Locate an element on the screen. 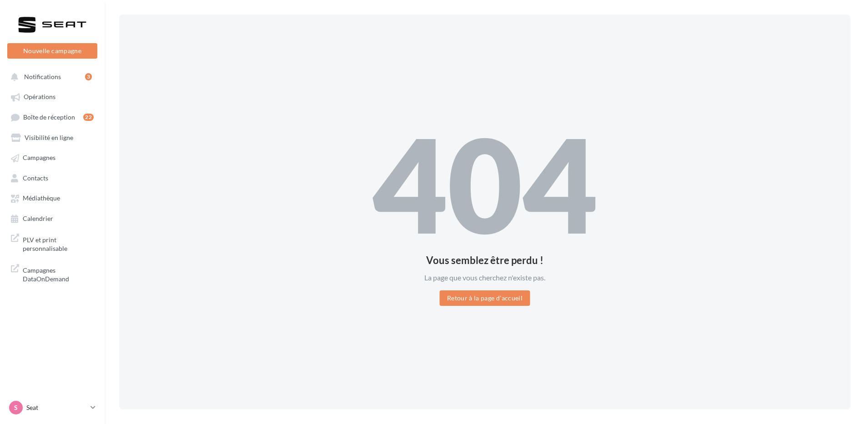 The width and height of the screenshot is (865, 424). button: Nouvelle campagne is located at coordinates (52, 51).